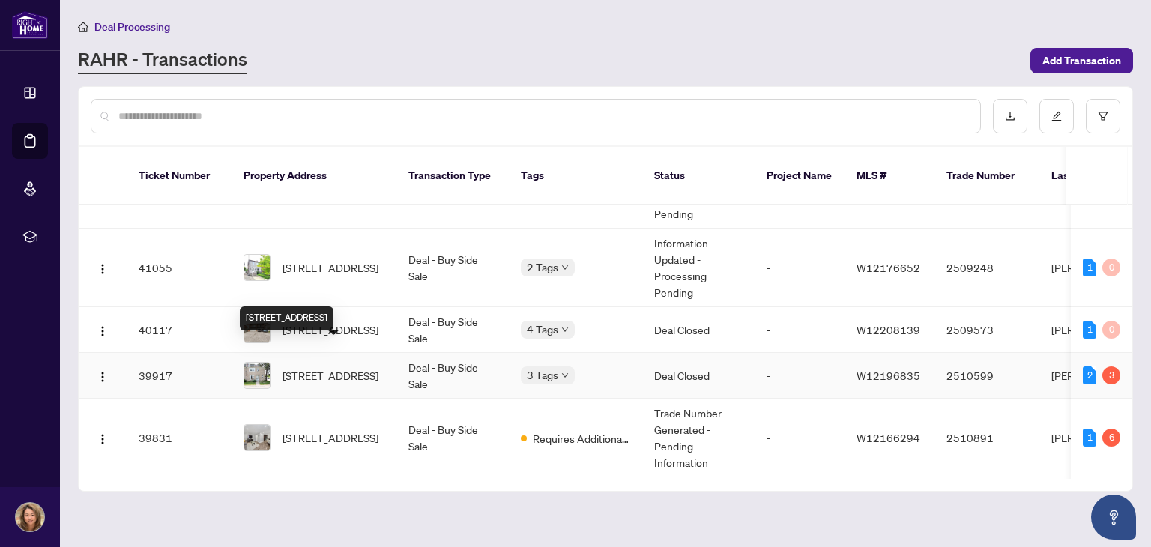  I want to click on span: home, so click(83, 27).